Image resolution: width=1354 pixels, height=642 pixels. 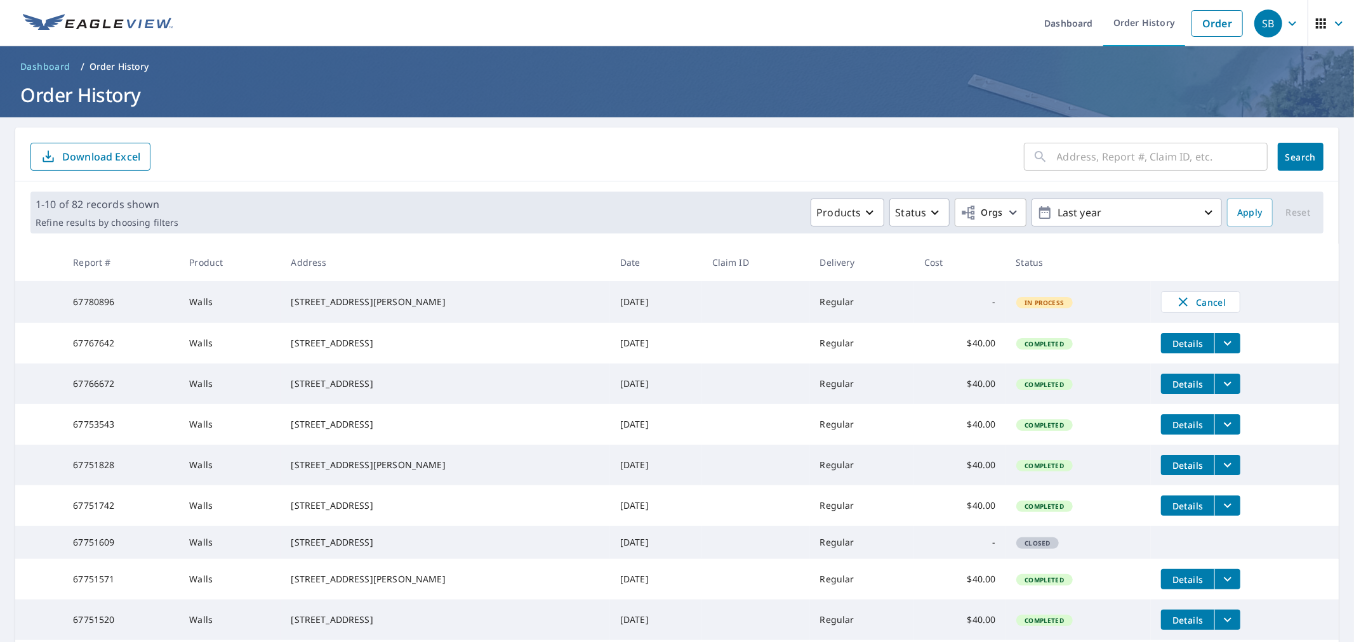 What do you see at coordinates (1227, 620) in the screenshot?
I see `button: filesDropdownBtn-67751520` at bounding box center [1227, 620].